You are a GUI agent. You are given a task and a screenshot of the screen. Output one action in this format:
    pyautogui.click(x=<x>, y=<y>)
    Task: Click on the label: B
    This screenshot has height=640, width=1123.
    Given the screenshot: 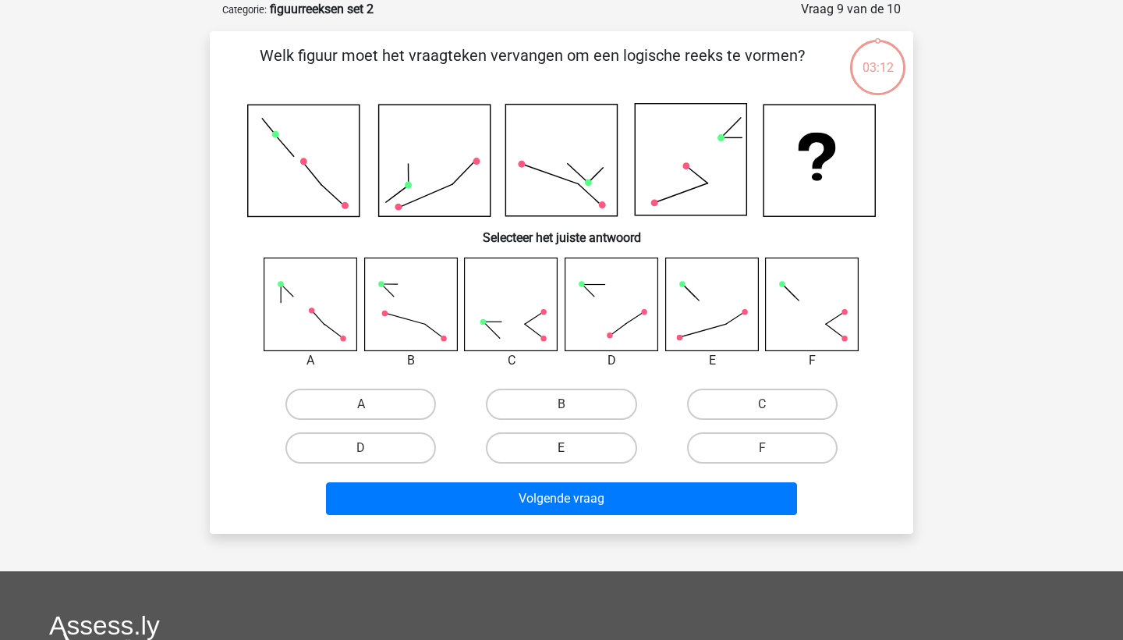 What is the action you would take?
    pyautogui.click(x=561, y=404)
    